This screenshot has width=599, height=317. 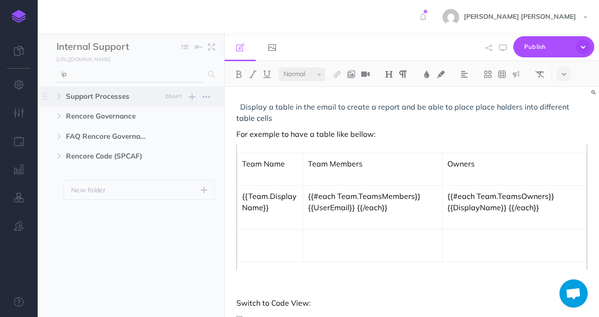 What do you see at coordinates (111, 156) in the screenshot?
I see `span: Rencore Code (SPCAF)` at bounding box center [111, 156].